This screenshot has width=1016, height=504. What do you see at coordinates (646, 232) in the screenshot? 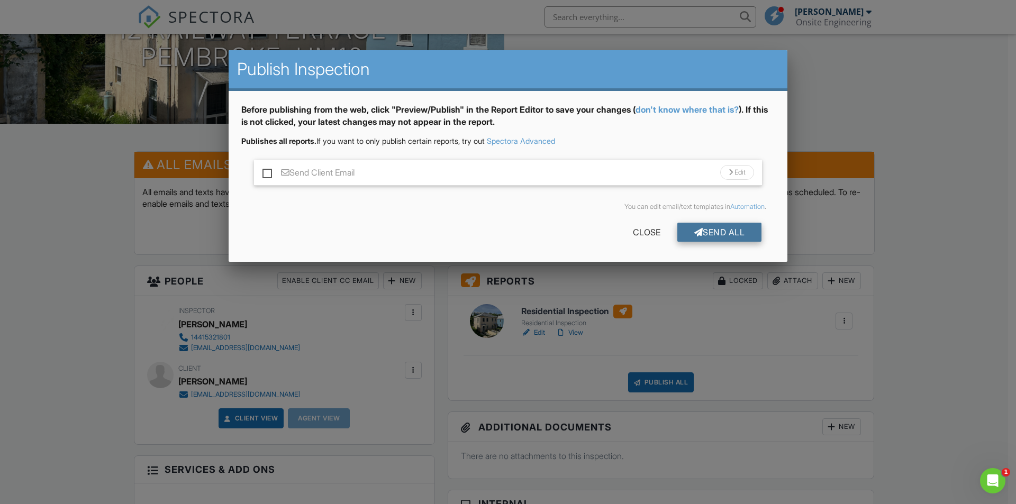
I see `div: Close` at bounding box center [646, 232].